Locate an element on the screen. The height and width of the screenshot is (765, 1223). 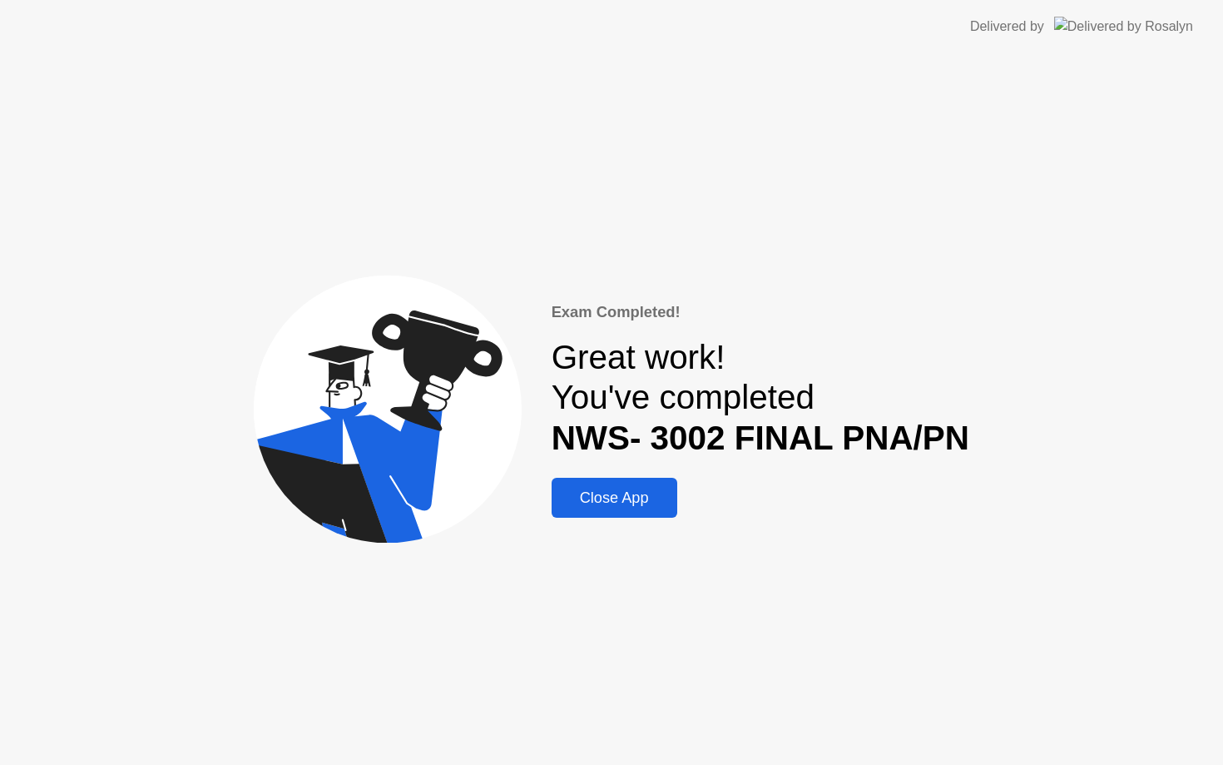
button: Close App is located at coordinates (614, 498).